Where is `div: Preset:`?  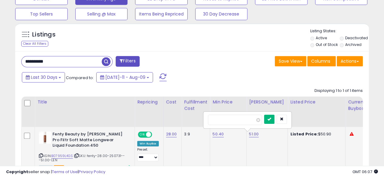 div: Preset: is located at coordinates (148, 154).